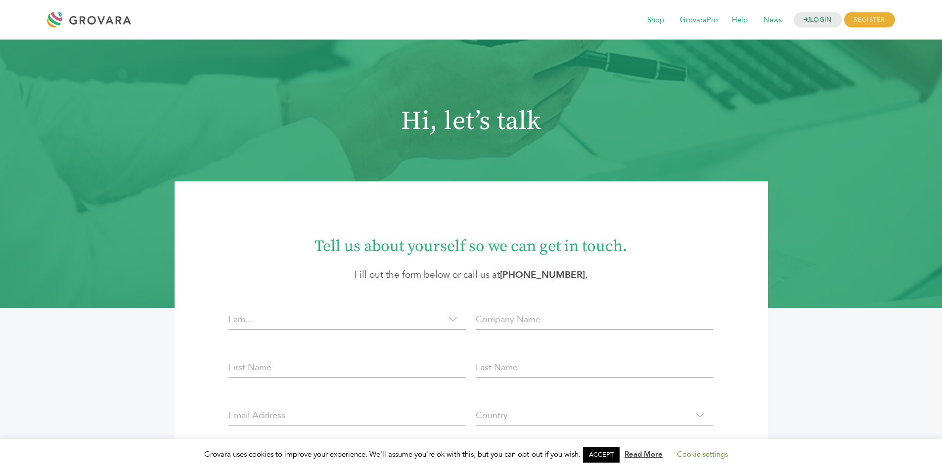 Image resolution: width=942 pixels, height=471 pixels. I want to click on a: Cookie settings, so click(702, 454).